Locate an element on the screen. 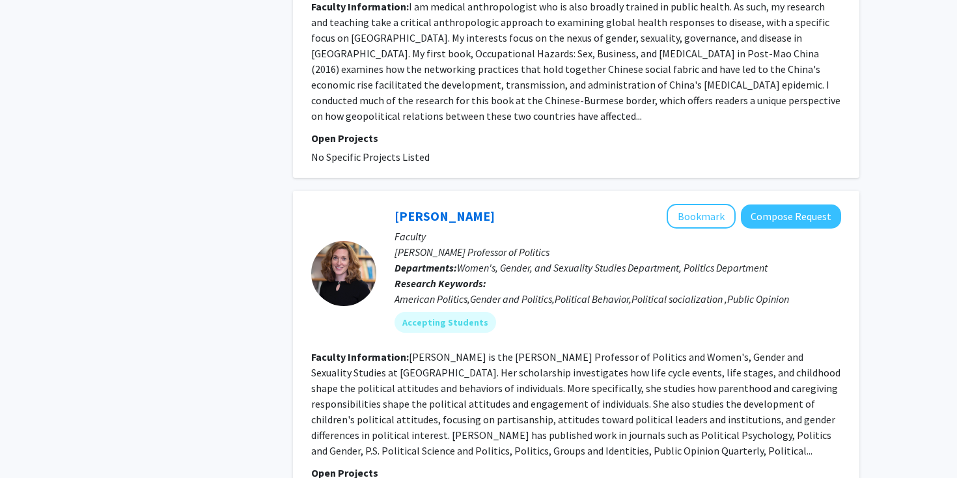 The width and height of the screenshot is (957, 478). b: Faculty Information: is located at coordinates (360, 357).